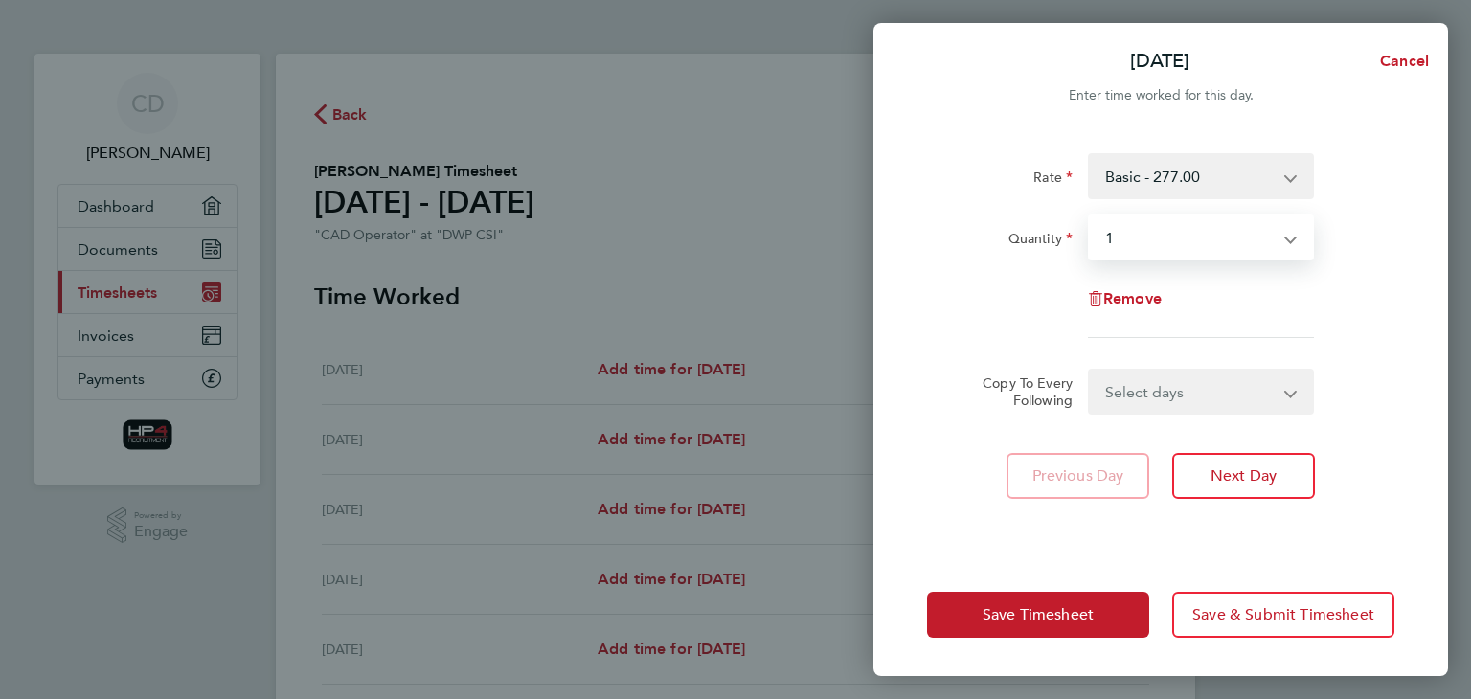  What do you see at coordinates (1053, 180) in the screenshot?
I see `label: Rate` at bounding box center [1053, 180].